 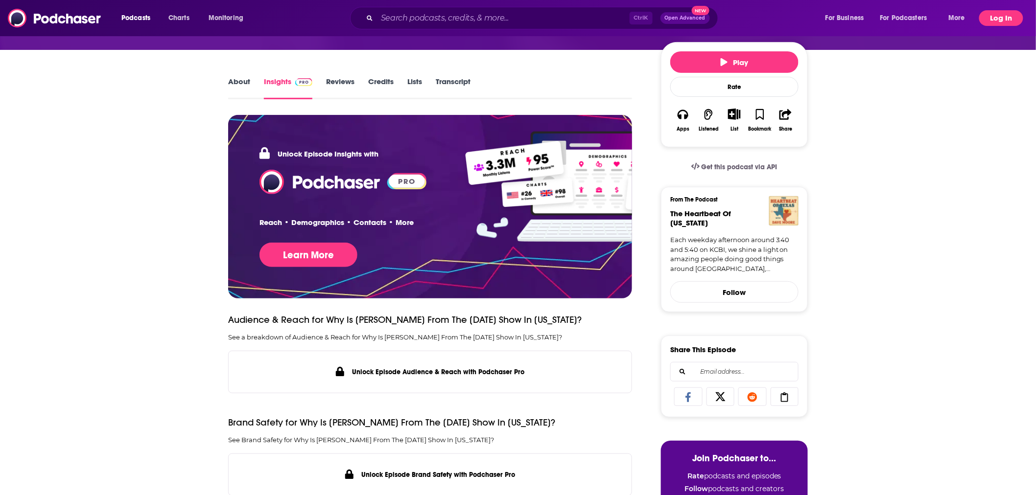 What do you see at coordinates (438, 475) in the screenshot?
I see `h4: Unlock Episode Brand Safety with Podchaser Pro` at bounding box center [438, 475].